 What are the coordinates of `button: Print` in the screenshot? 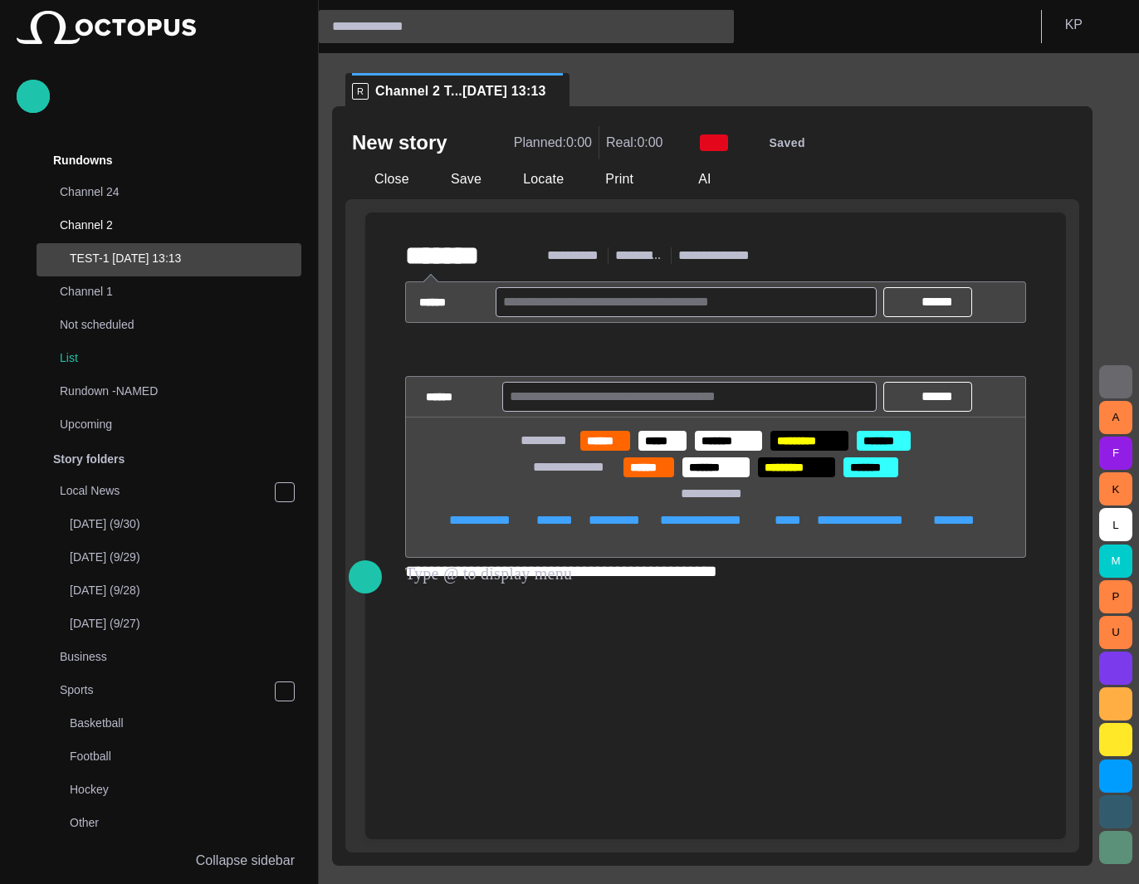 It's located at (619, 179).